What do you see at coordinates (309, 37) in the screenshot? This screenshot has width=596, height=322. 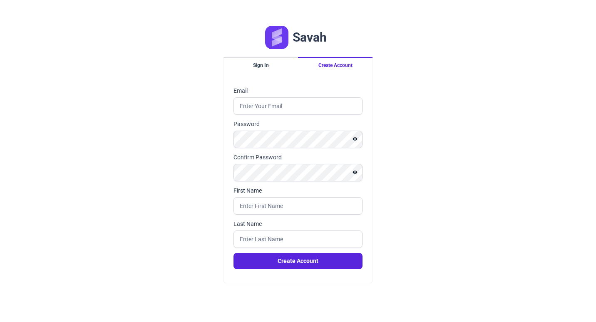 I see `h1: Savah` at bounding box center [309, 37].